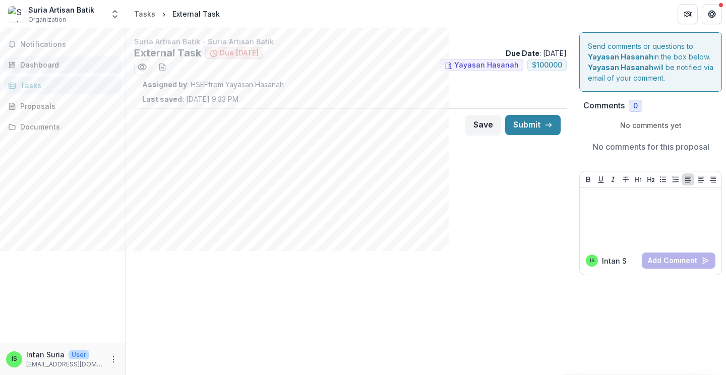 Image resolution: width=726 pixels, height=375 pixels. What do you see at coordinates (63, 44) in the screenshot?
I see `button: Notifications` at bounding box center [63, 44].